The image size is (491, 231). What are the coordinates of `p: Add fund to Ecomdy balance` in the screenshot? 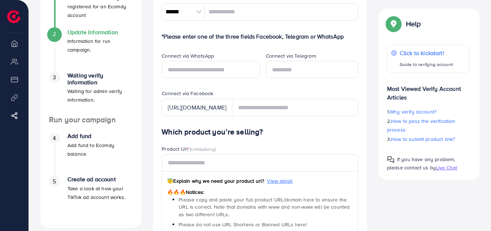 It's located at (100, 150).